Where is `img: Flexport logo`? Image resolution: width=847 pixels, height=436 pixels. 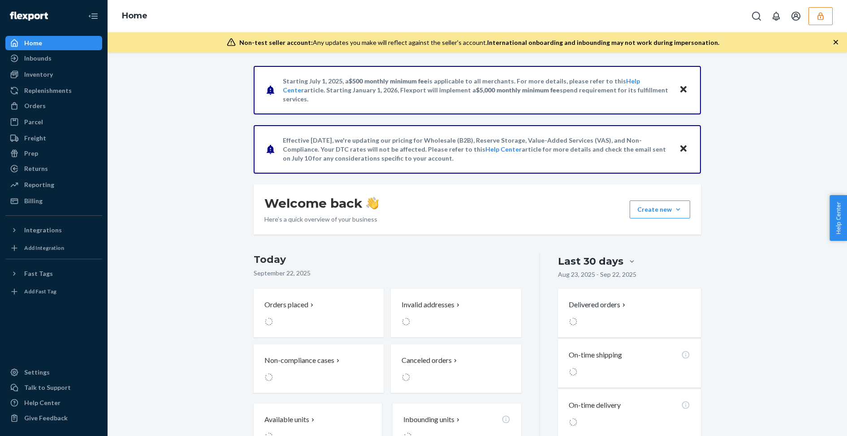
img: Flexport logo is located at coordinates (29, 16).